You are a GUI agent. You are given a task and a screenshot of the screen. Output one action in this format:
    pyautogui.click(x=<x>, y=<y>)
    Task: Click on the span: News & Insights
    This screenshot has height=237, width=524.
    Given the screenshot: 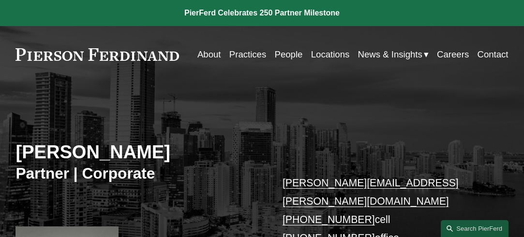 What is the action you would take?
    pyautogui.click(x=390, y=54)
    